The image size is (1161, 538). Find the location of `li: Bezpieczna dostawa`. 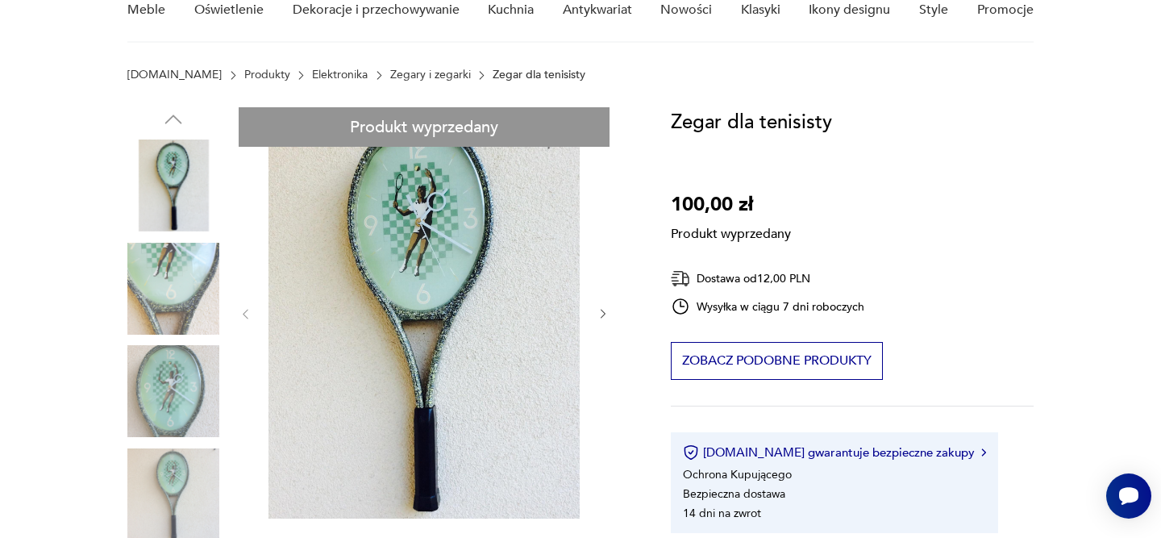

li: Bezpieczna dostawa is located at coordinates (733, 493).